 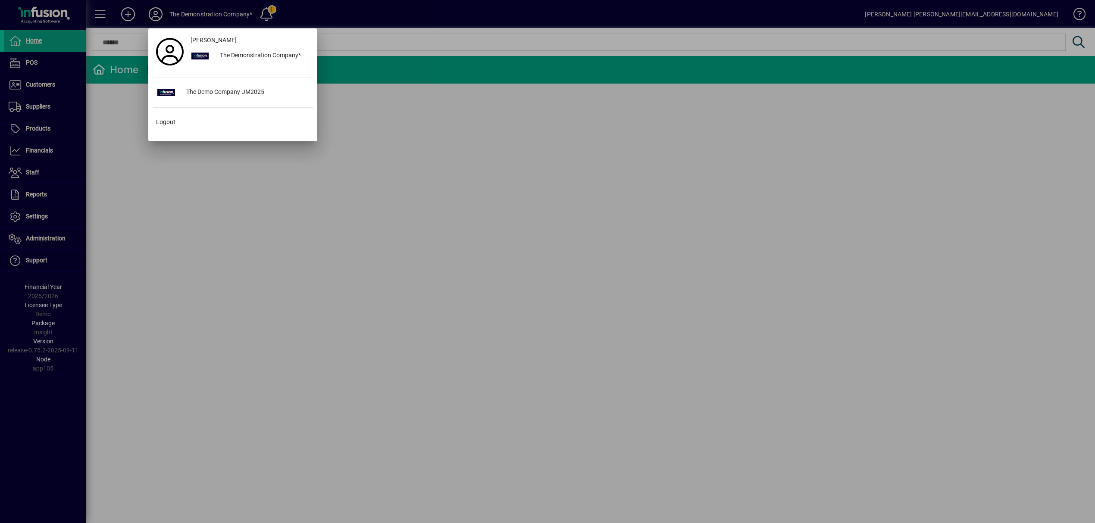 I want to click on button: The Demo Company-JM2025, so click(x=233, y=93).